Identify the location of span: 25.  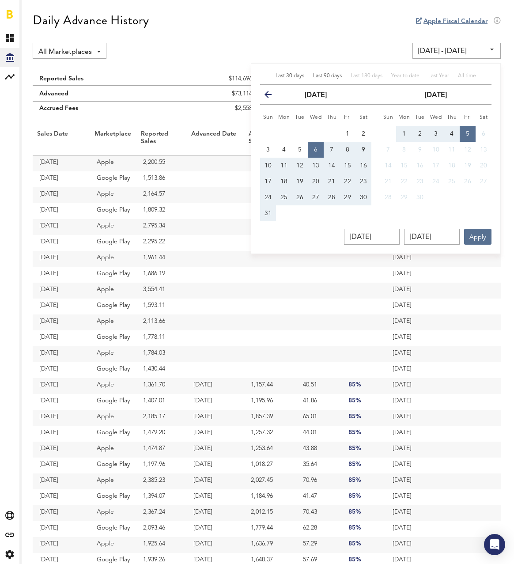
(452, 182).